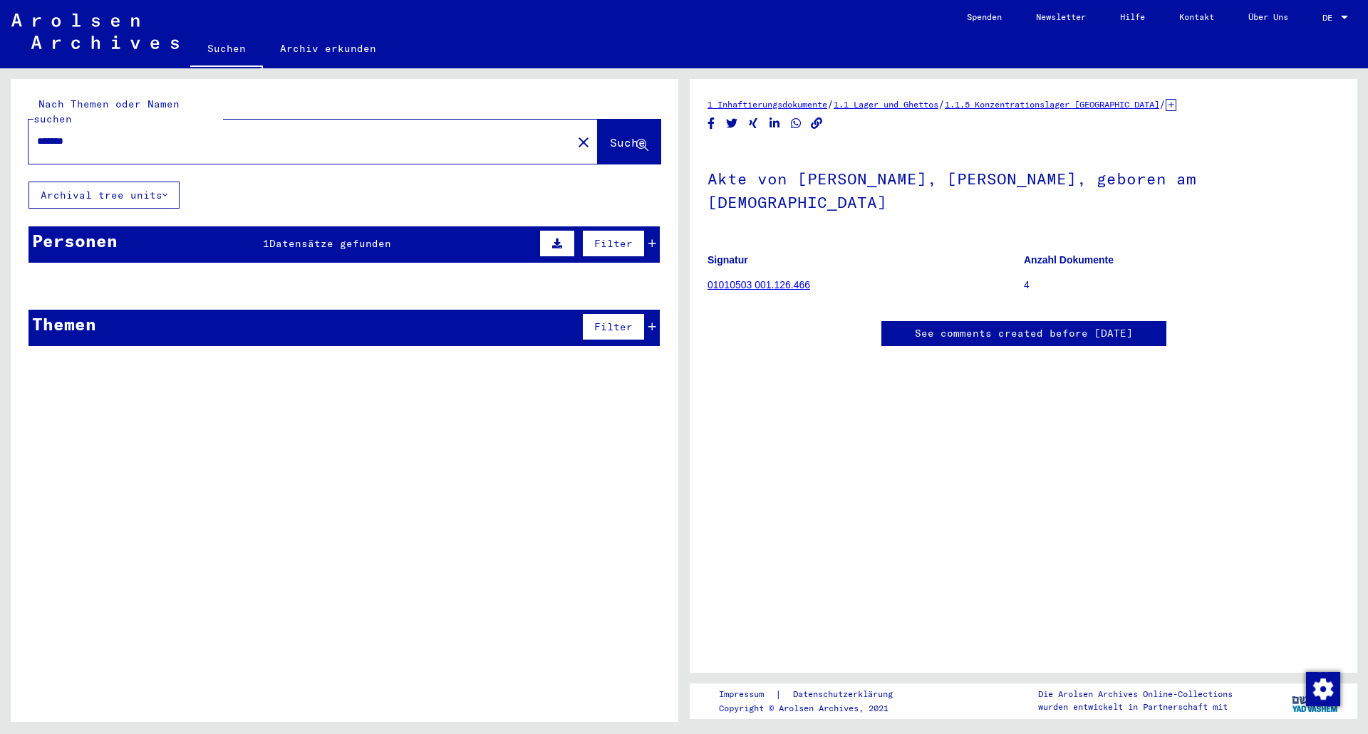 This screenshot has width=1368, height=734. I want to click on span: DE, so click(1330, 18).